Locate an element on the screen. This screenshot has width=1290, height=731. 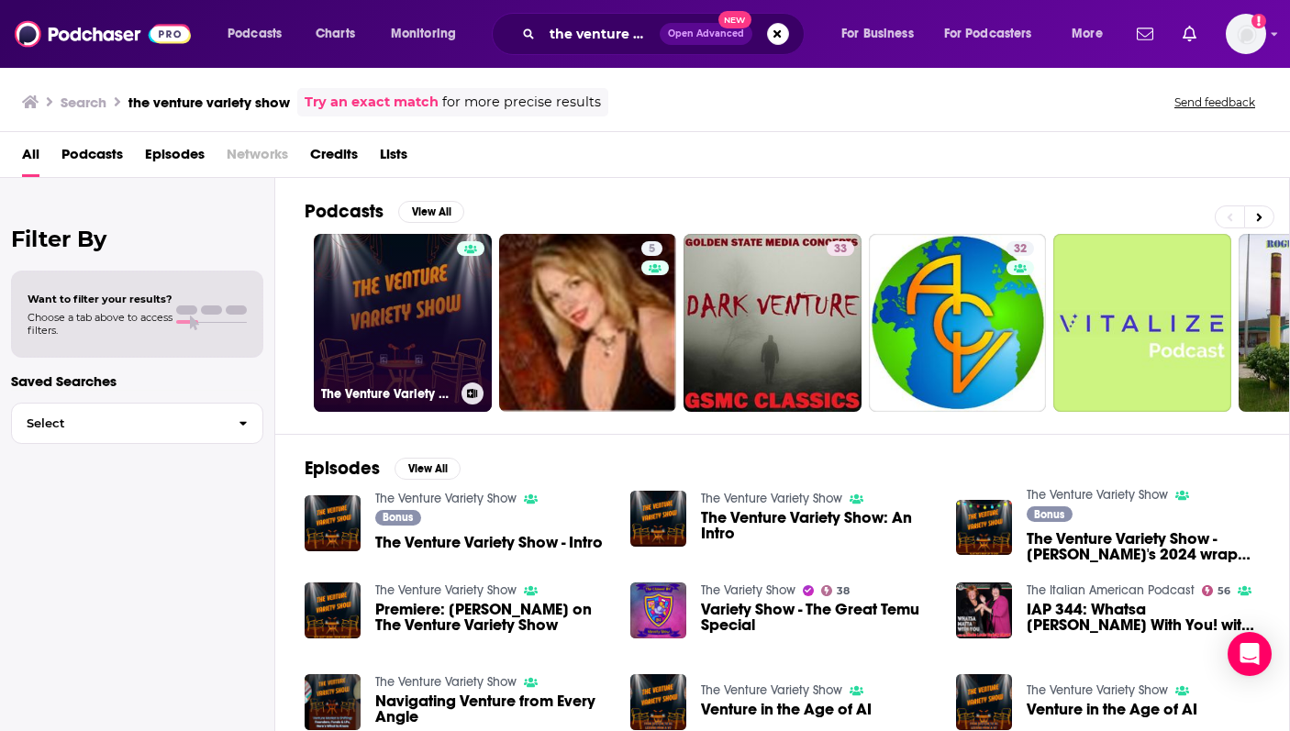
a: The Venture Variety Show - Intro is located at coordinates (332, 523).